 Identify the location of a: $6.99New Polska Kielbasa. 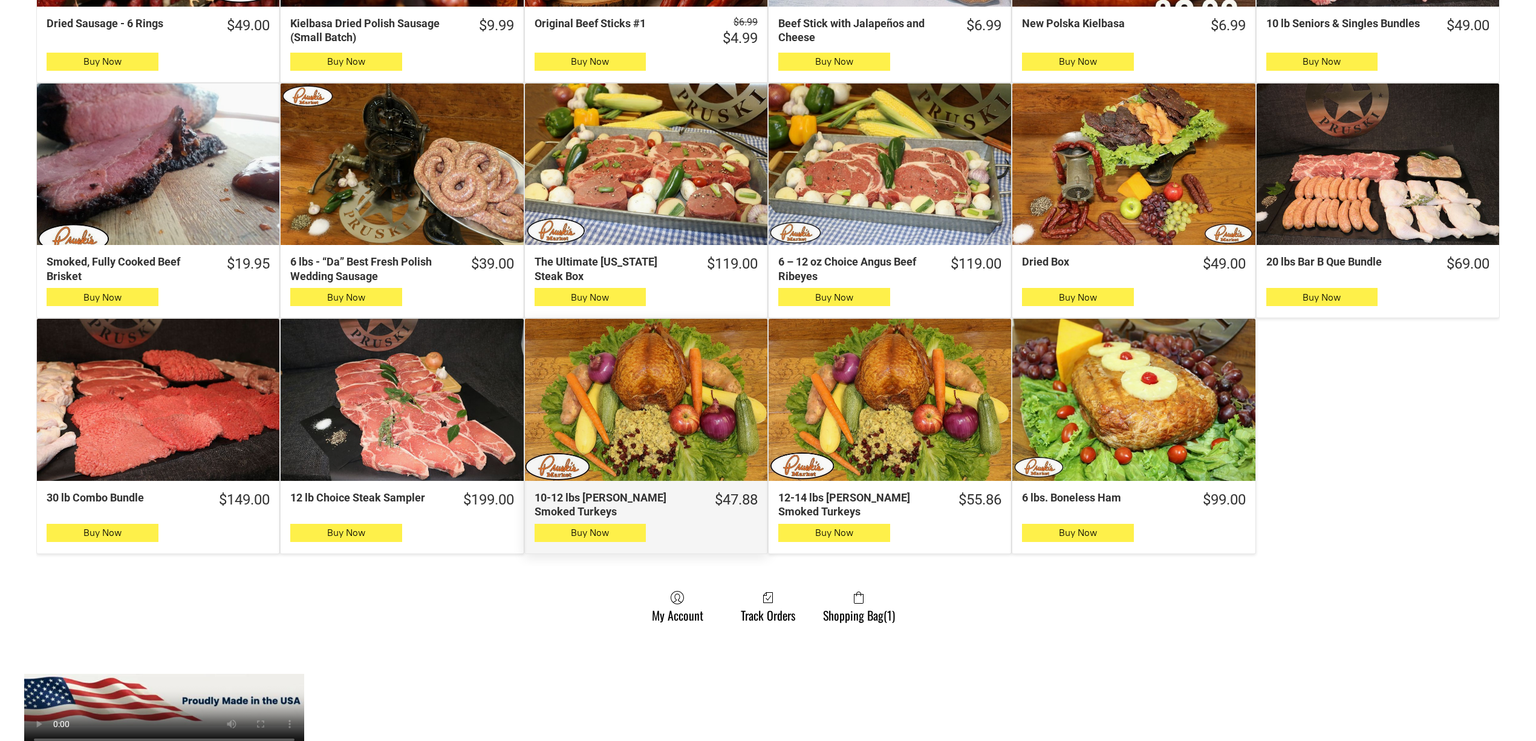
(1133, 25).